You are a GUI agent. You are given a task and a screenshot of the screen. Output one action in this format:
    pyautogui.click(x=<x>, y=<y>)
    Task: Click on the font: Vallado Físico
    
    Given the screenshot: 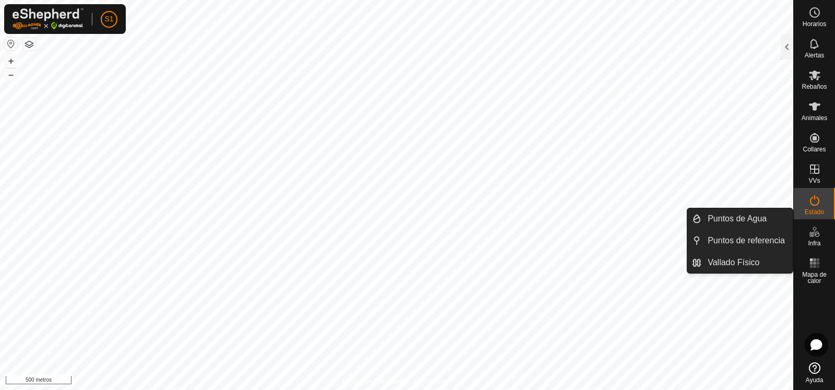 What is the action you would take?
    pyautogui.click(x=733, y=262)
    